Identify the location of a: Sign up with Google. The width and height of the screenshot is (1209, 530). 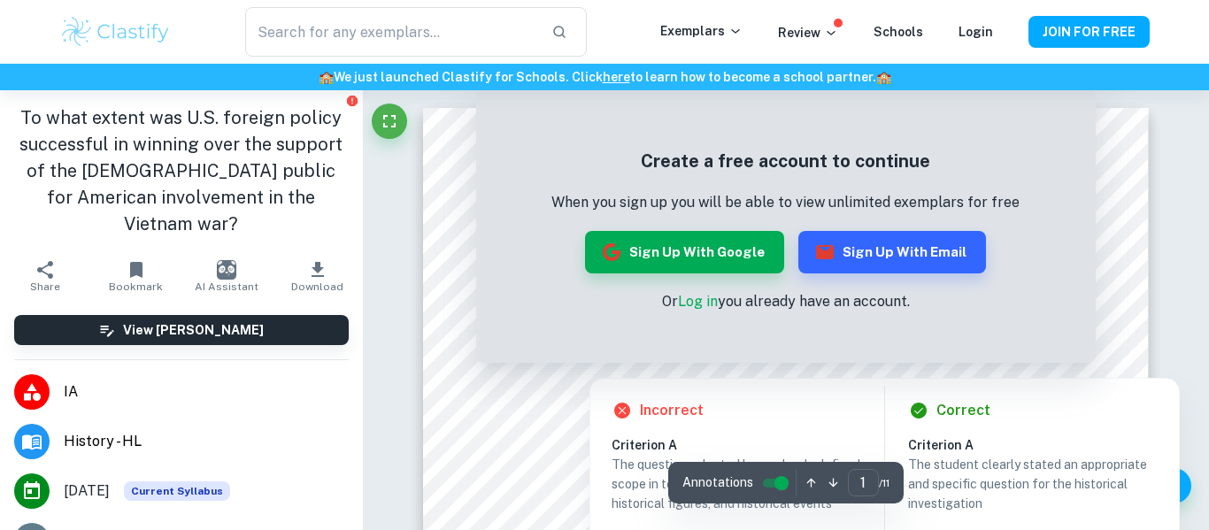
(684, 252).